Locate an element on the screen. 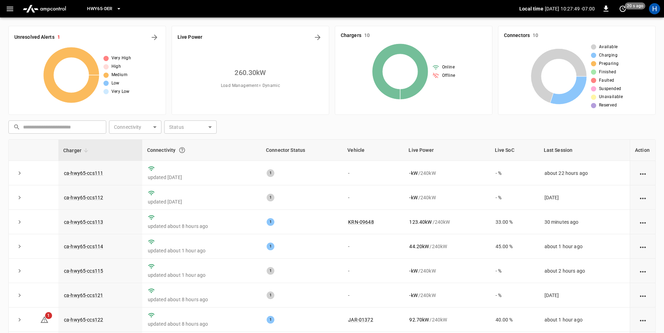 The image size is (664, 333). span: Online is located at coordinates (448, 67).